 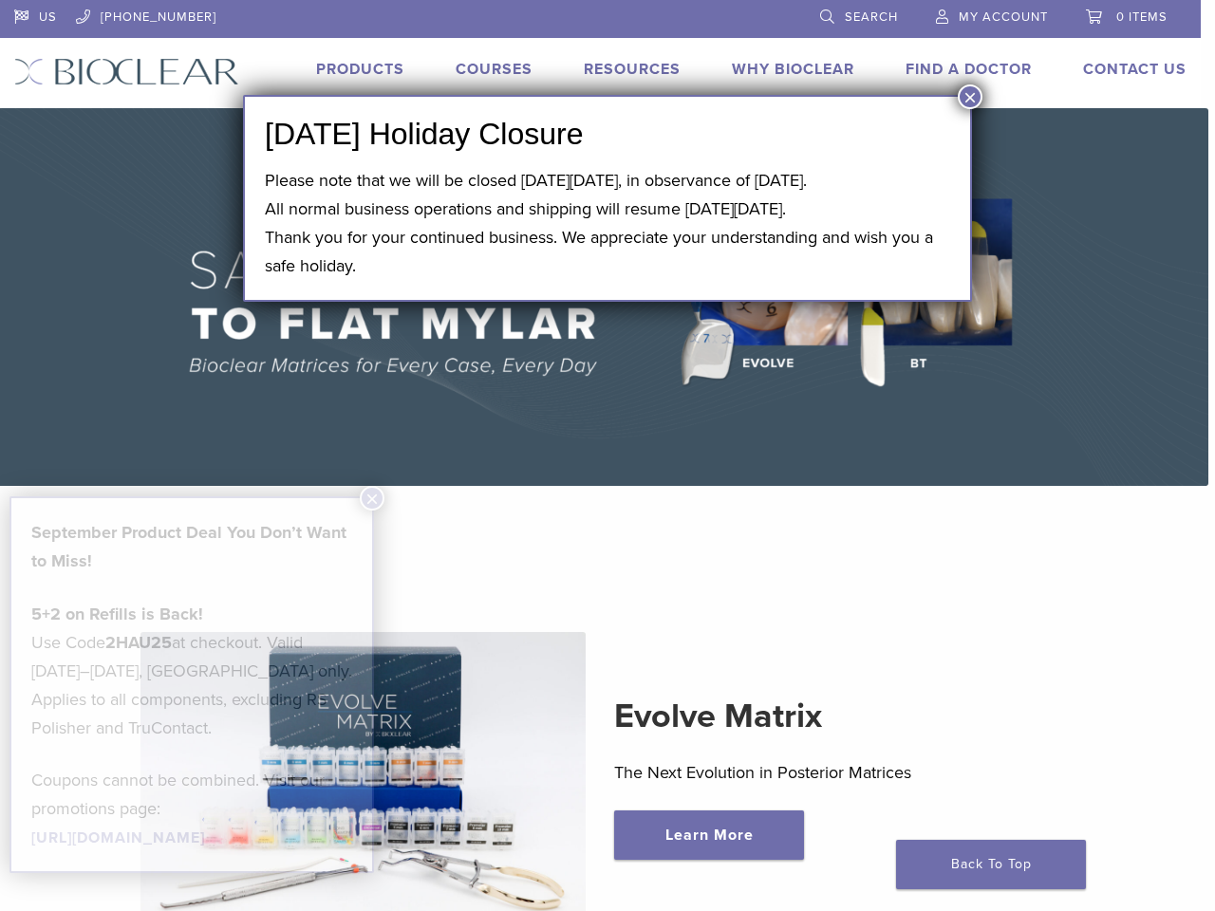 I want to click on a: Courses, so click(x=493, y=69).